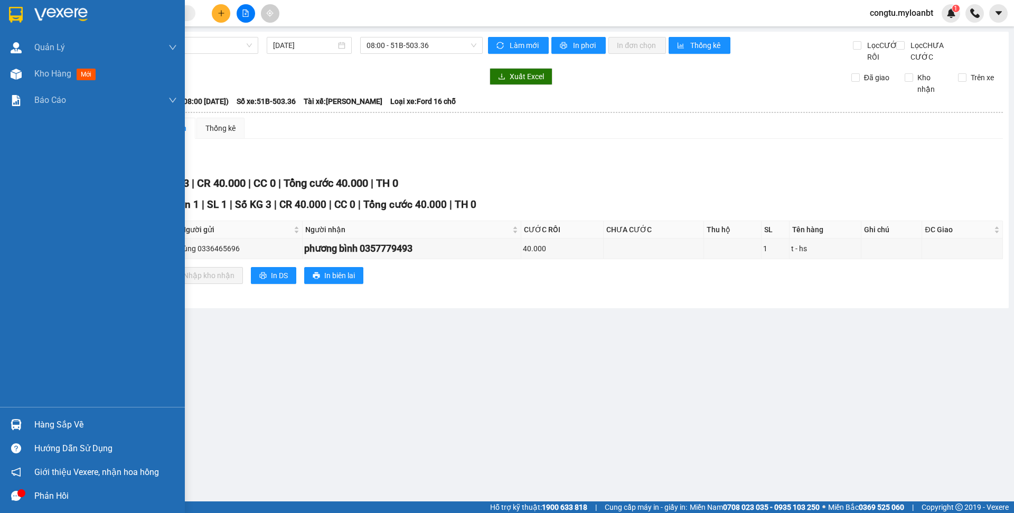  Describe the element at coordinates (185, 204) in the screenshot. I see `span: Đơn 1` at that location.